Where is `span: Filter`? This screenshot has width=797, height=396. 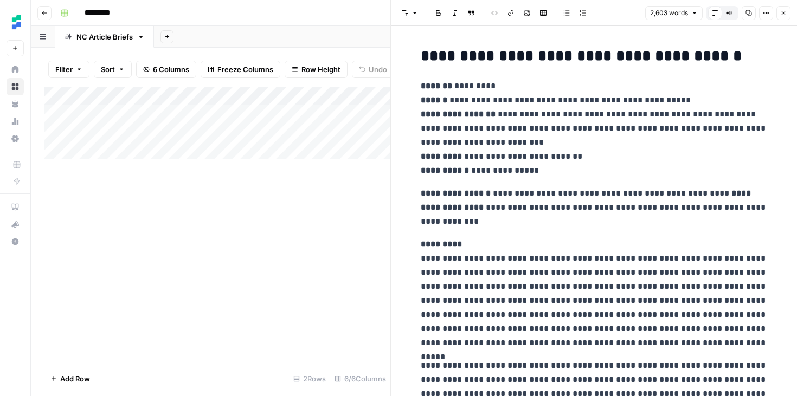
span: Filter is located at coordinates (64, 69).